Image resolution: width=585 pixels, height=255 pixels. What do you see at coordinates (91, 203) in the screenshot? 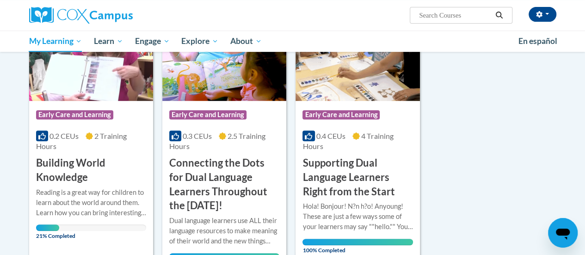
I see `div: Reading is a great way for children to learn about the world around them. Learn how you can bring...` at bounding box center [91, 203].